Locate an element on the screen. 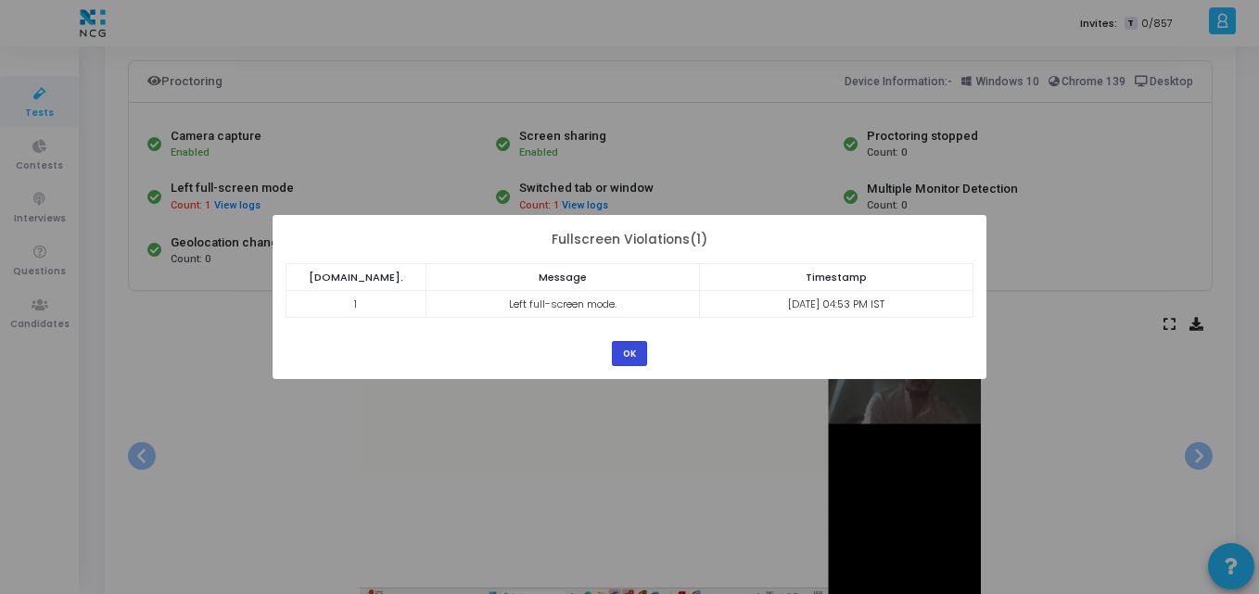  td: Left full-screen mode. is located at coordinates (562, 304).